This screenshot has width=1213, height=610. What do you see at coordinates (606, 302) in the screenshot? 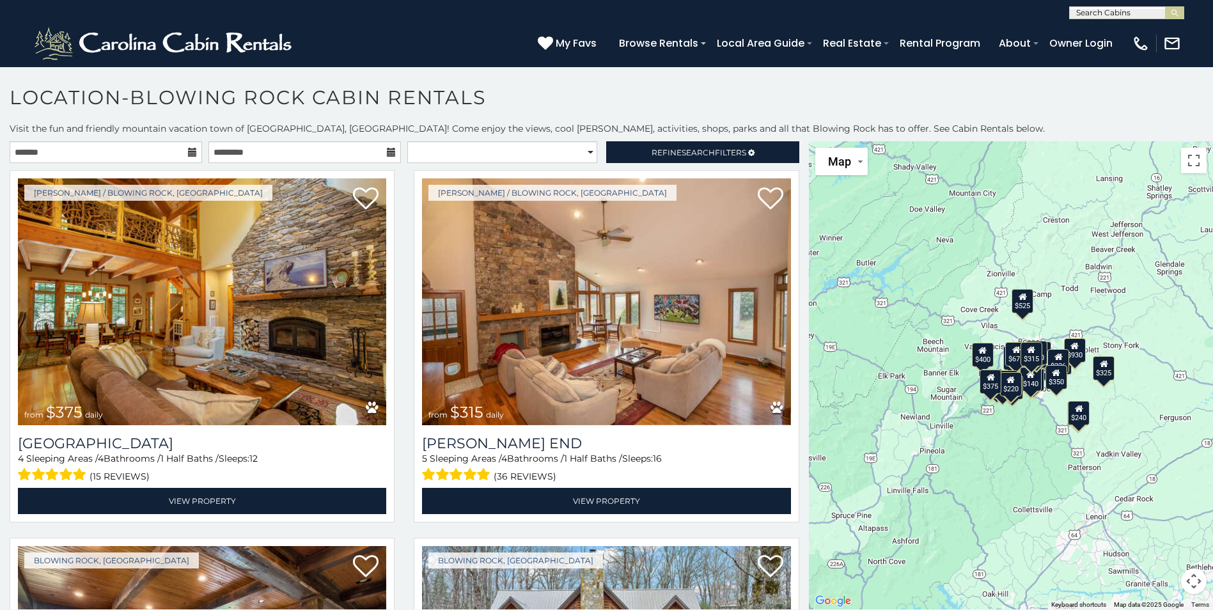
I see `a: Moss End from $315 daily` at bounding box center [606, 302].